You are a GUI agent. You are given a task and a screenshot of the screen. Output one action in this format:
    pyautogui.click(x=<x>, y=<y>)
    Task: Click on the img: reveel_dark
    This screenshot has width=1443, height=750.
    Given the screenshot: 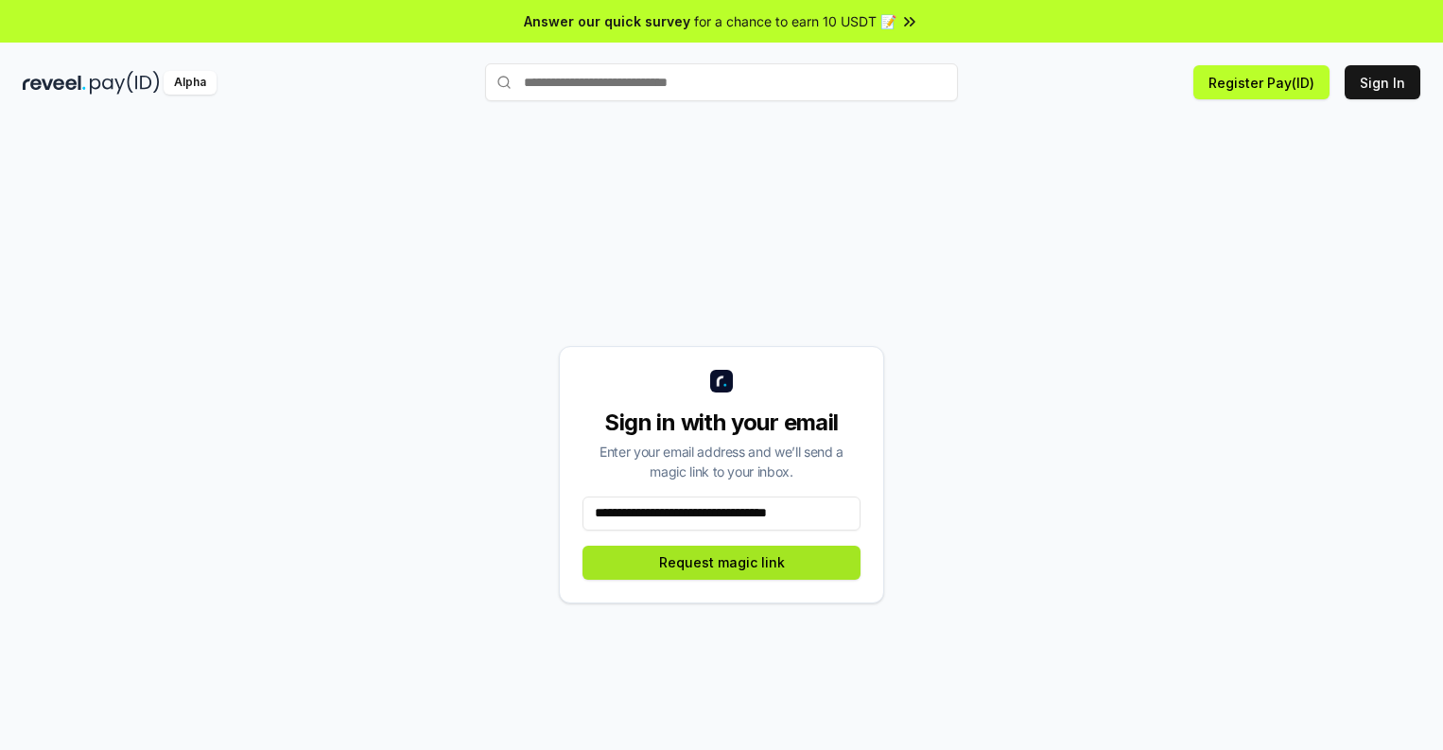 What is the action you would take?
    pyautogui.click(x=54, y=82)
    